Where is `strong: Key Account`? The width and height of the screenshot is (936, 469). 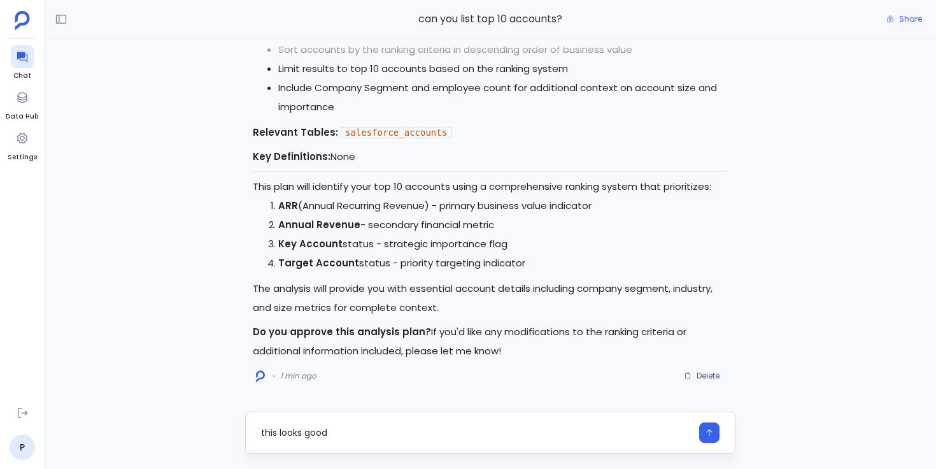 strong: Key Account is located at coordinates (310, 243).